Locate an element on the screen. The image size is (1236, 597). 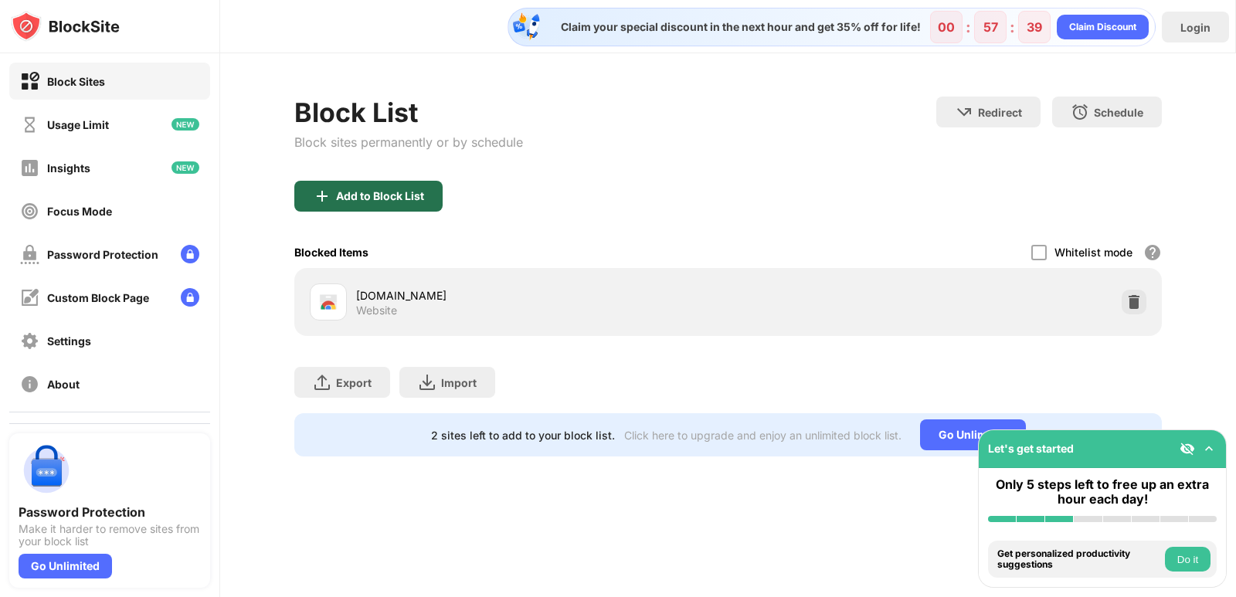
div: Settings is located at coordinates (69, 341).